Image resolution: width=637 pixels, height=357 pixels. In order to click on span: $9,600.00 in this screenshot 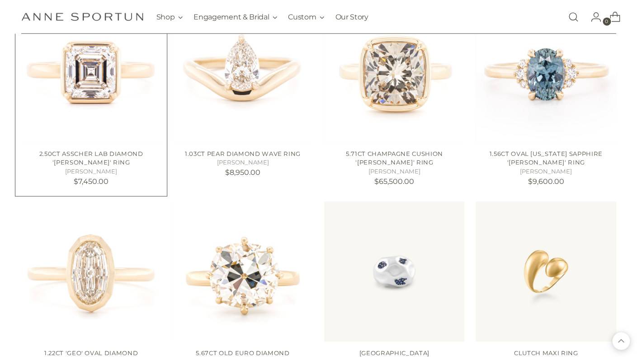, I will do `click(546, 181)`.